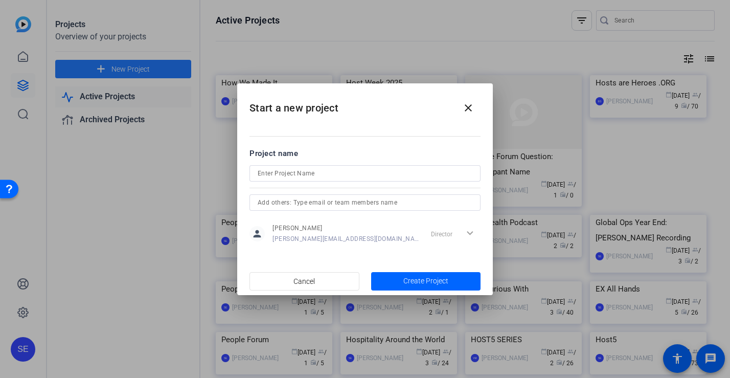 The width and height of the screenshot is (730, 378). Describe the element at coordinates (304, 281) in the screenshot. I see `button: Cancel` at that location.